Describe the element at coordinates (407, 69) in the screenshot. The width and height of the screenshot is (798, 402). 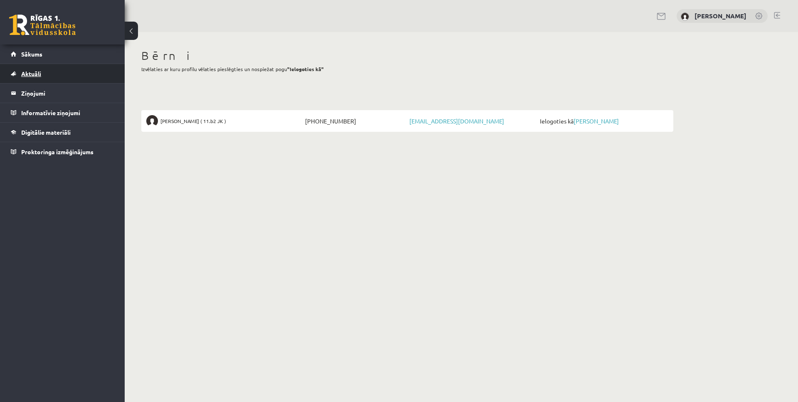
I see `p: Izvēlaties ar kuru profilu vēlaties pieslēgties un nospiežat pogu` at that location.